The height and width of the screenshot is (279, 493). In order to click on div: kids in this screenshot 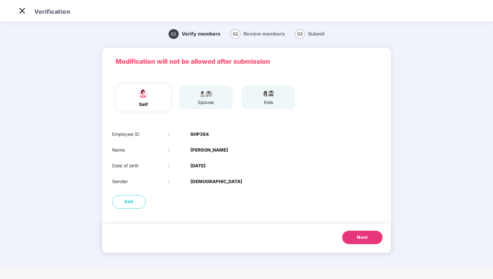, I will do `click(268, 102)`.